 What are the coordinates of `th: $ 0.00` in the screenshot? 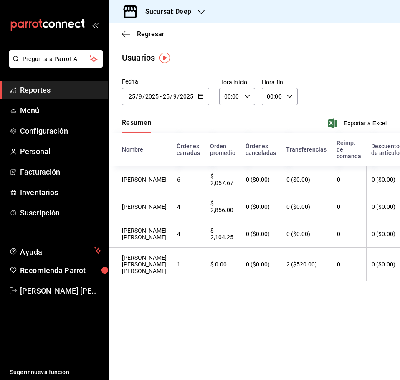 It's located at (223, 264).